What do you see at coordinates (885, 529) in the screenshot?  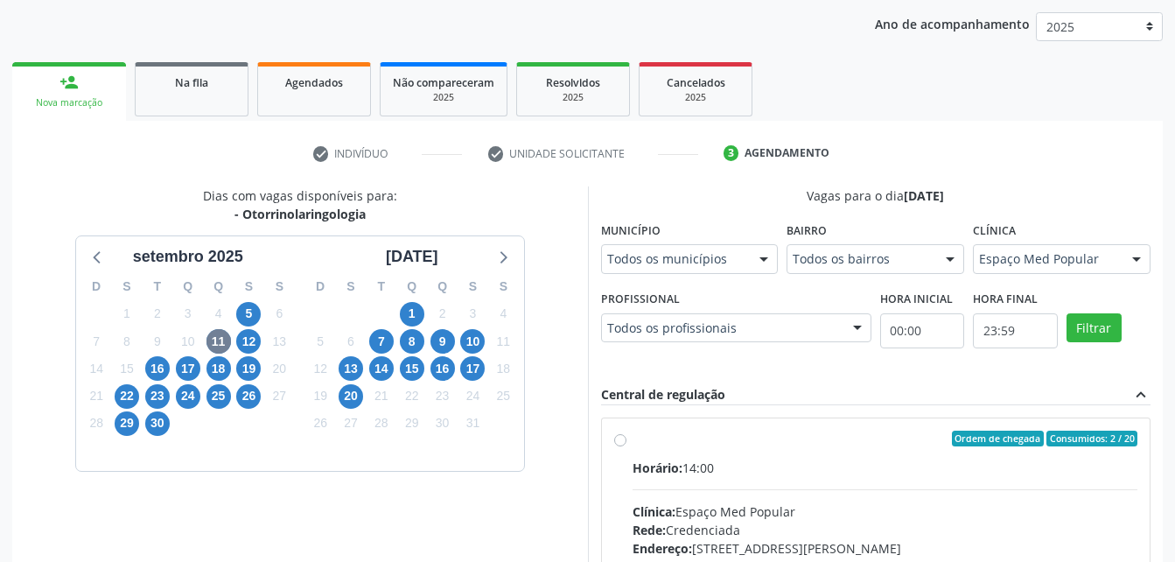 I see `div: Credenciada` at bounding box center [885, 529].